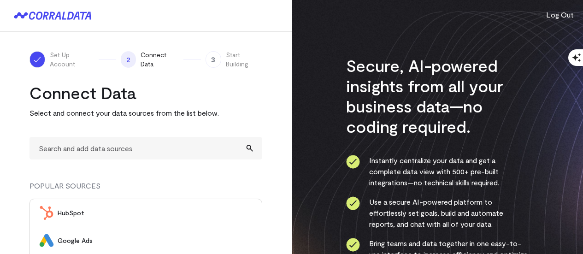 The width and height of the screenshot is (583, 254). I want to click on img: HubSpot, so click(47, 213).